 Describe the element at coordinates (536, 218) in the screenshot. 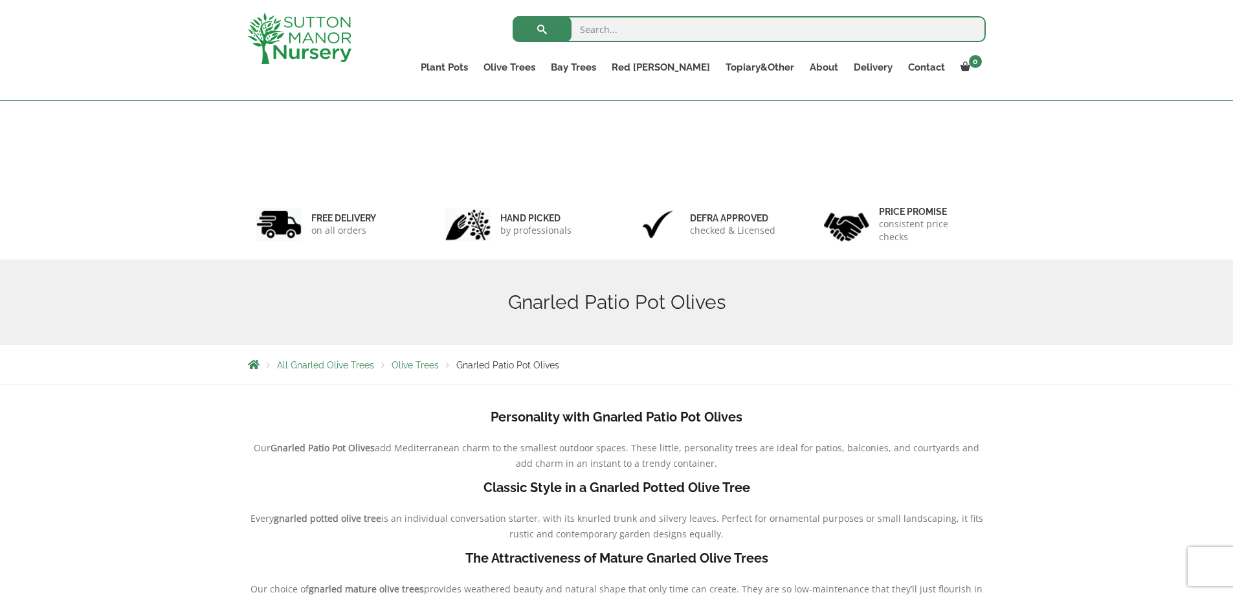

I see `h6: hand picked` at that location.